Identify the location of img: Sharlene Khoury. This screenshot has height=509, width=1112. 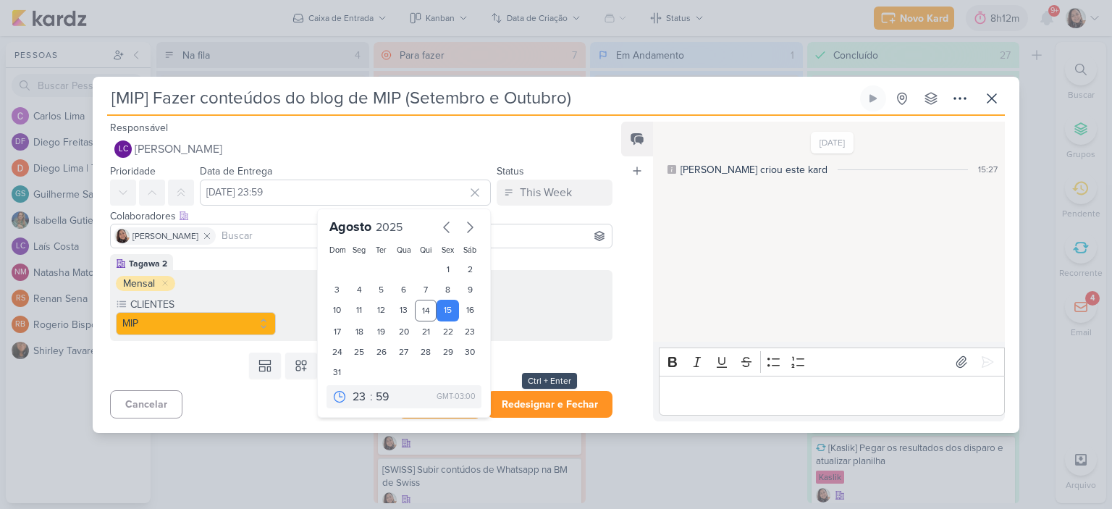
(122, 236).